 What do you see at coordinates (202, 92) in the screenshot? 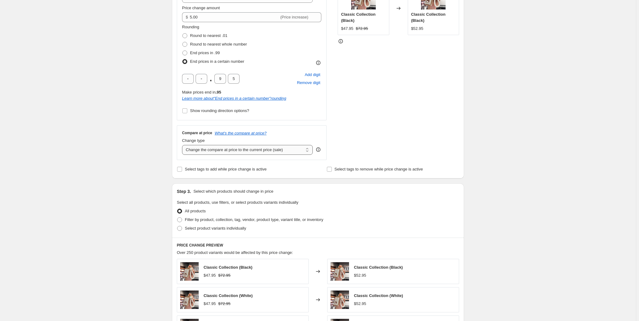
I see `span: Make prices end in` at bounding box center [202, 92].